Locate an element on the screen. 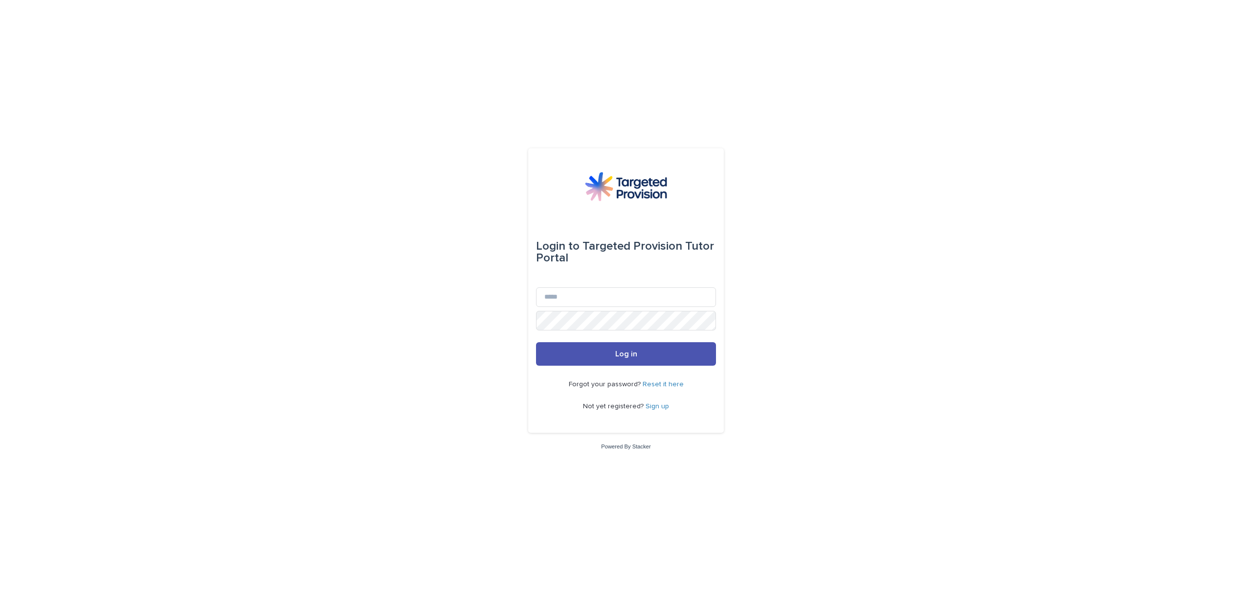 The image size is (1252, 609). button: Log in is located at coordinates (626, 354).